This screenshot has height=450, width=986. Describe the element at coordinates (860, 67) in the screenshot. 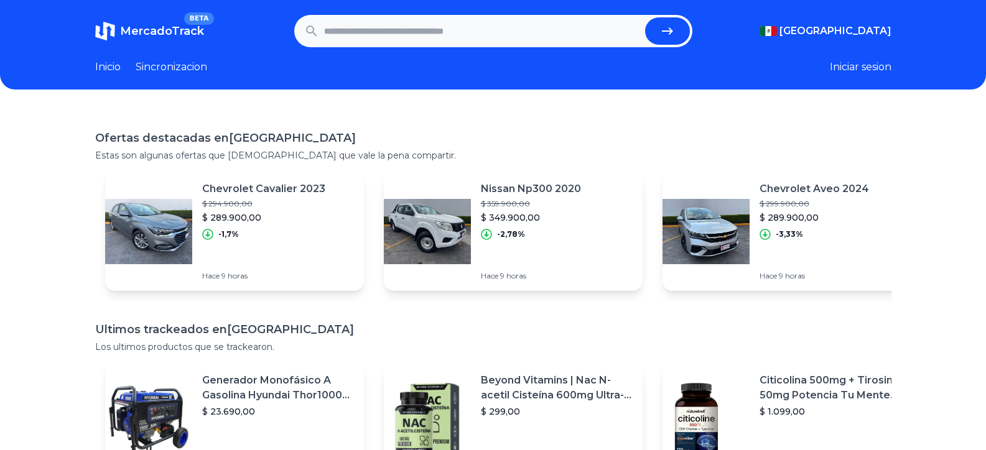

I see `button: Iniciar sesion` at that location.